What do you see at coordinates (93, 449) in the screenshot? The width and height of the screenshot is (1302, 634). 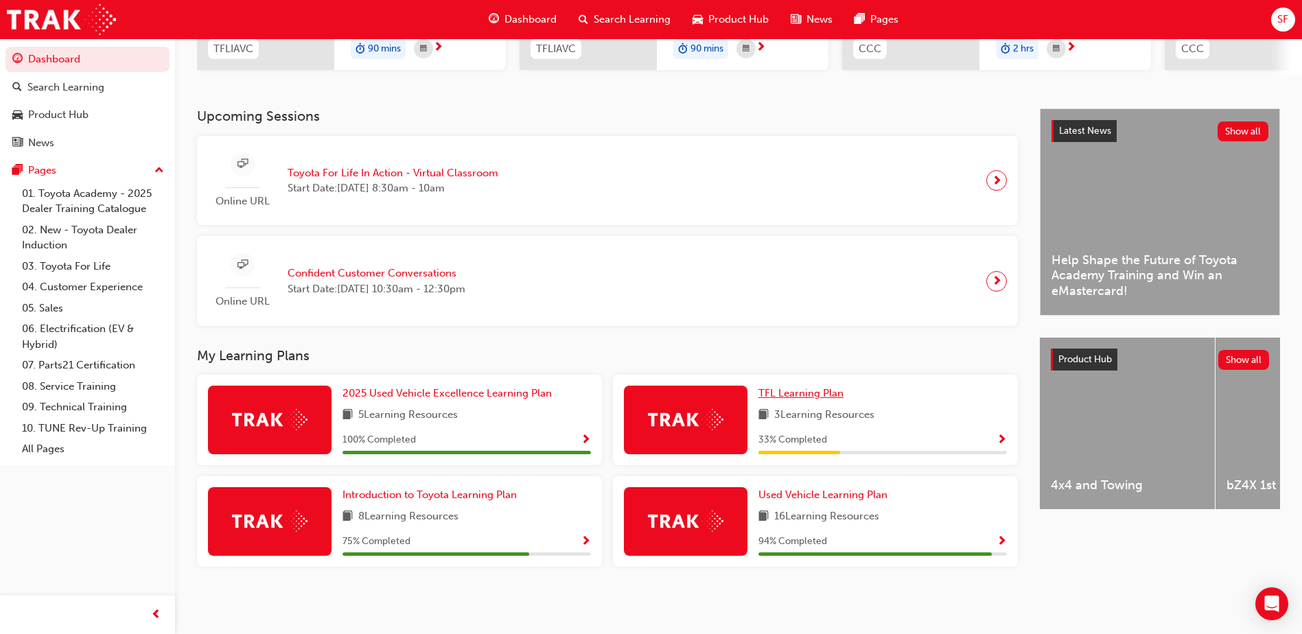 I see `a: All Pages` at bounding box center [93, 449].